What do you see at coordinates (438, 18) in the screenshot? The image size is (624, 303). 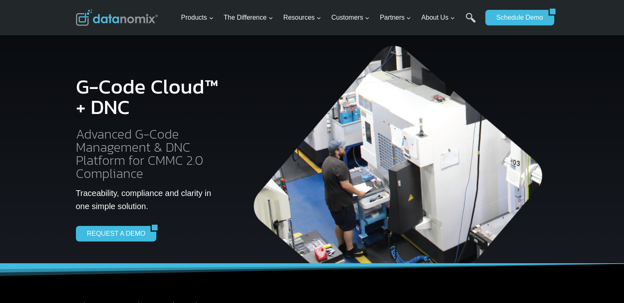 I see `span: About Us` at bounding box center [438, 18].